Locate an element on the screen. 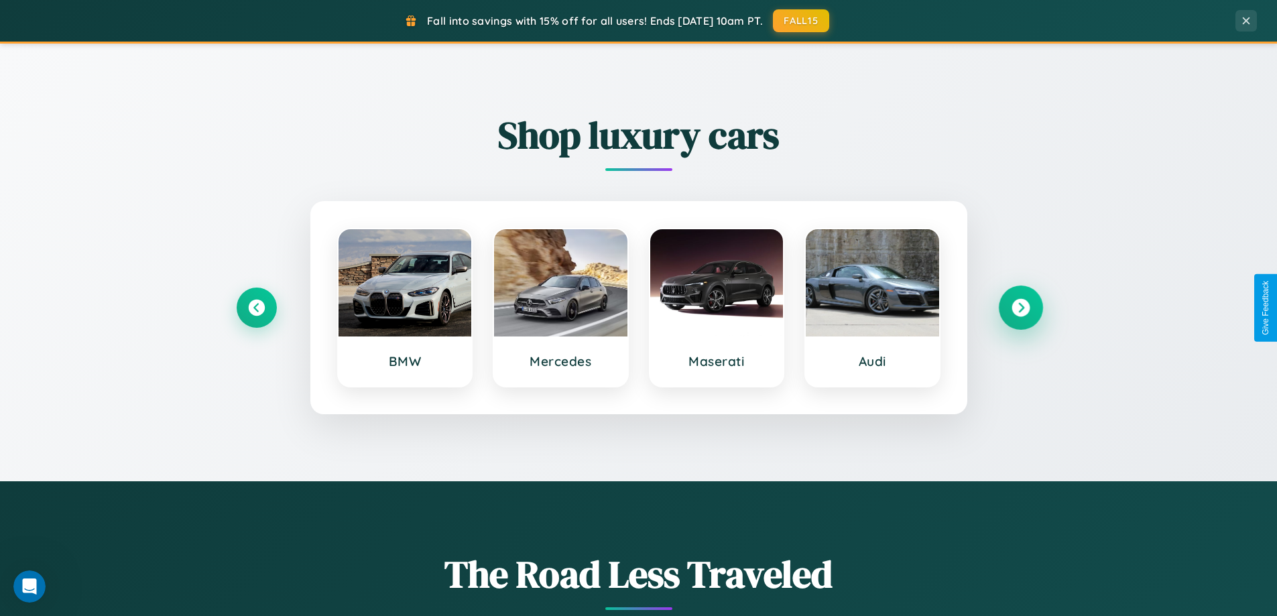 The image size is (1277, 616). h2: Shop luxury cars is located at coordinates (639, 135).